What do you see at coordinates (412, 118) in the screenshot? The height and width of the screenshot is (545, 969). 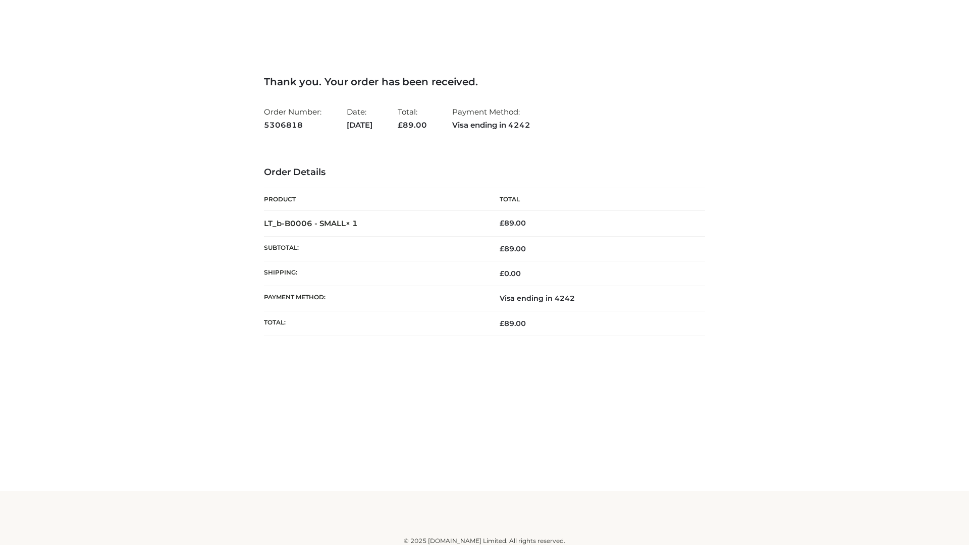 I see `li: Total:` at bounding box center [412, 118].